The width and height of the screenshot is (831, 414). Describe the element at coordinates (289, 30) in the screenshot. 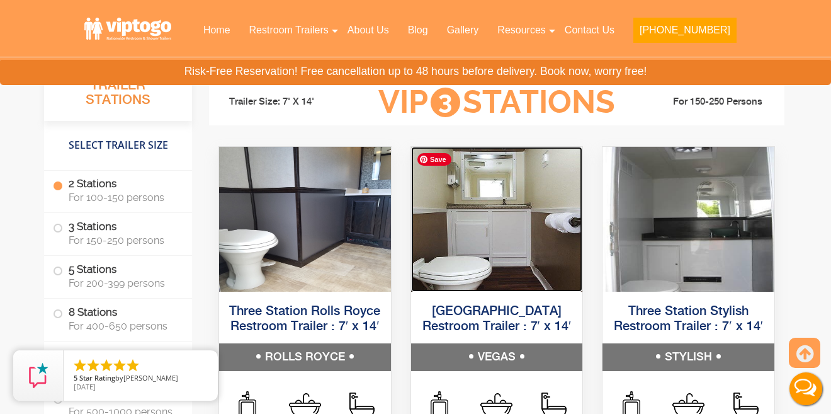

I see `a: Restroom Trailers` at that location.